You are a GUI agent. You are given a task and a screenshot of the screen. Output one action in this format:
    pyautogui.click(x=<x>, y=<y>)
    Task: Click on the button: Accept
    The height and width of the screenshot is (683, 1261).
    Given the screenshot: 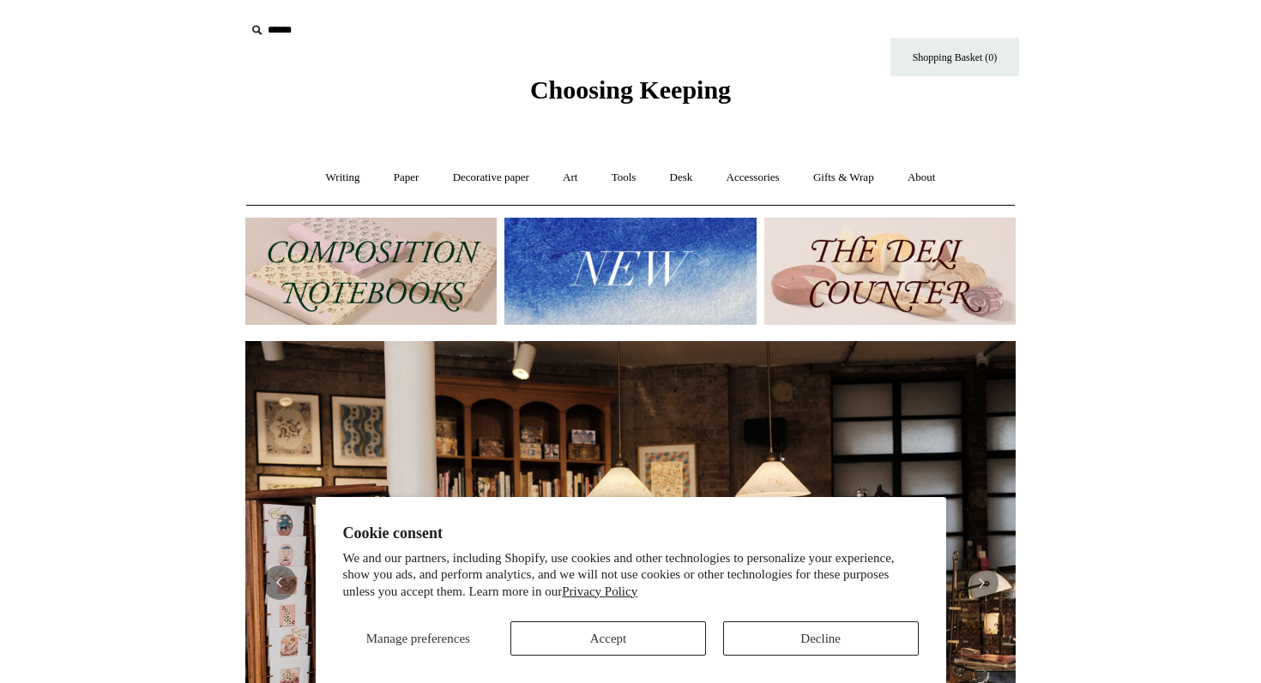 What is the action you would take?
    pyautogui.click(x=608, y=639)
    